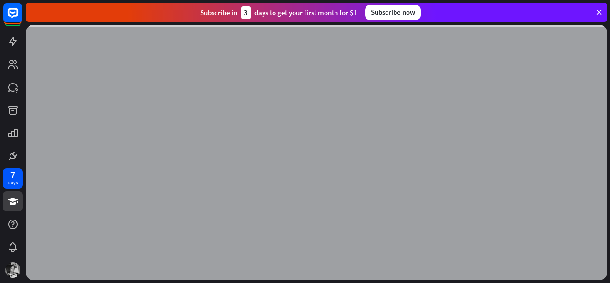 Image resolution: width=610 pixels, height=283 pixels. Describe the element at coordinates (13, 178) in the screenshot. I see `a: 7 days` at that location.